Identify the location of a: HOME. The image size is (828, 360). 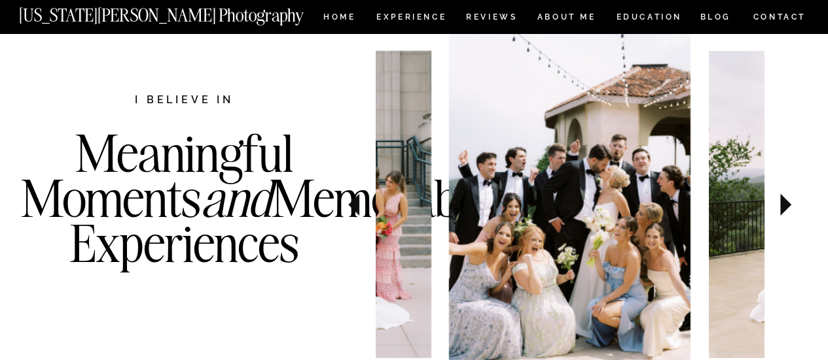
(339, 18).